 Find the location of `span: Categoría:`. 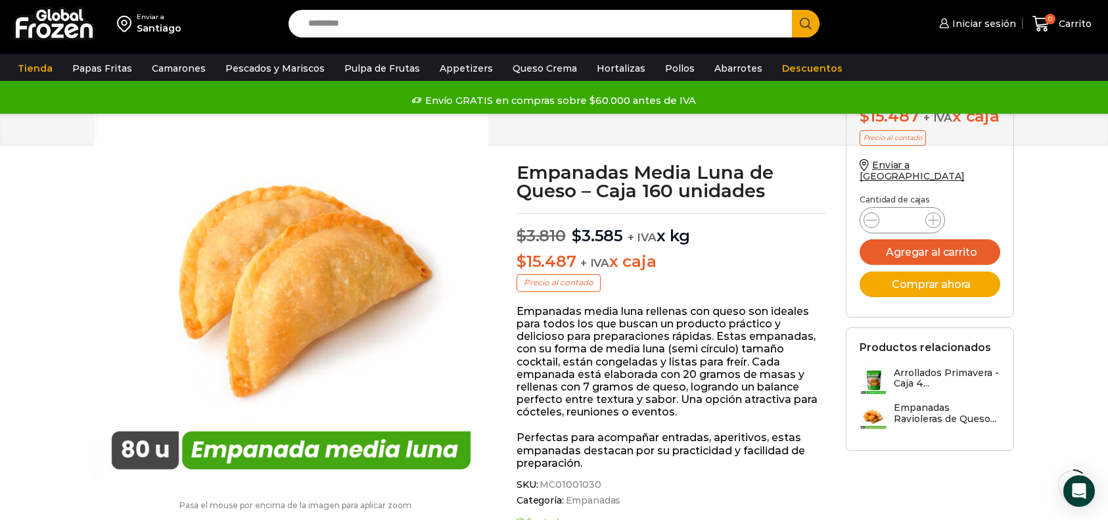

span: Categoría: is located at coordinates (671, 500).